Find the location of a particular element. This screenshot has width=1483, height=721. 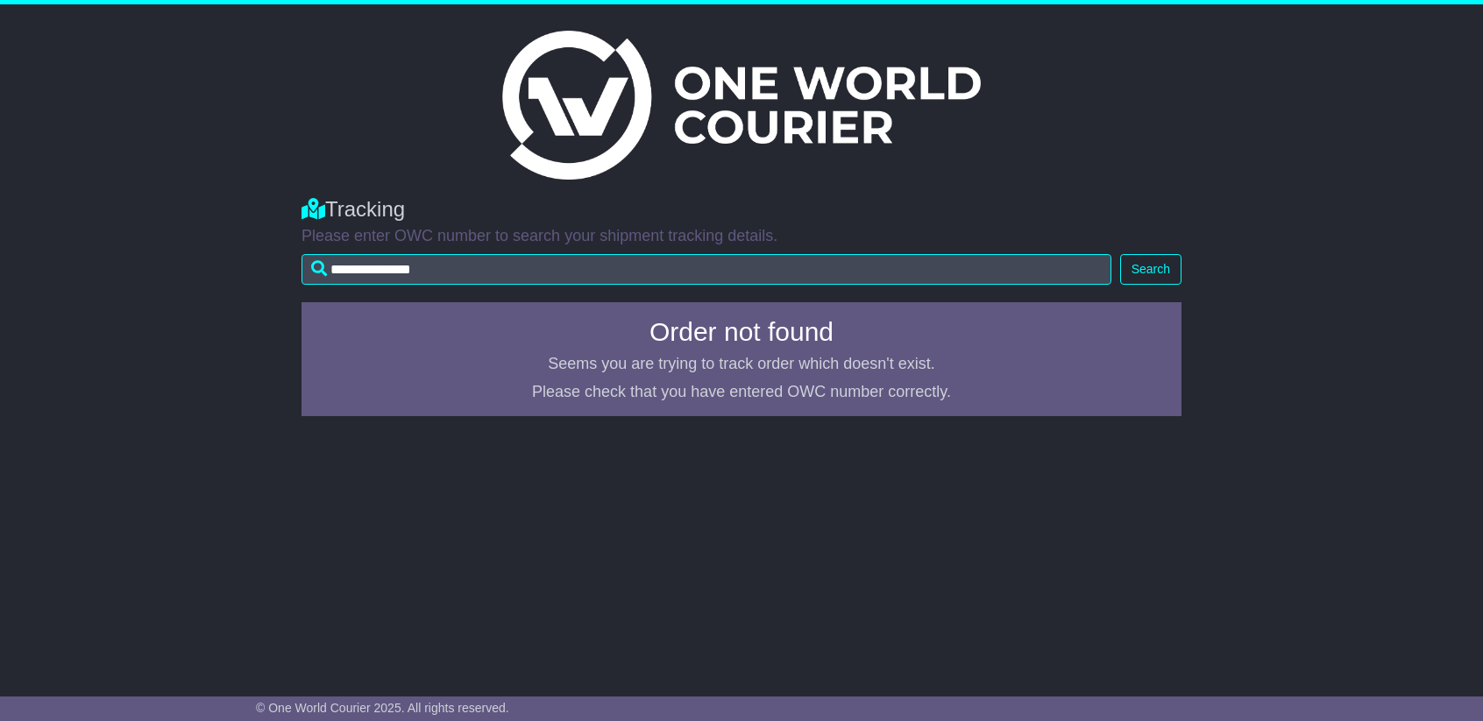

span: © One World Courier 2025. All rights reserved. is located at coordinates (382, 708).